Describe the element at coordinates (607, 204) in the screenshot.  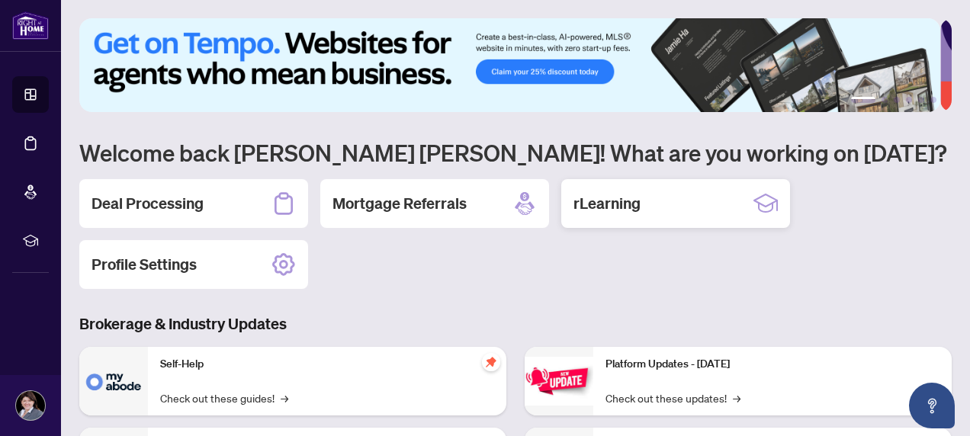
I see `h2: rLearning` at that location.